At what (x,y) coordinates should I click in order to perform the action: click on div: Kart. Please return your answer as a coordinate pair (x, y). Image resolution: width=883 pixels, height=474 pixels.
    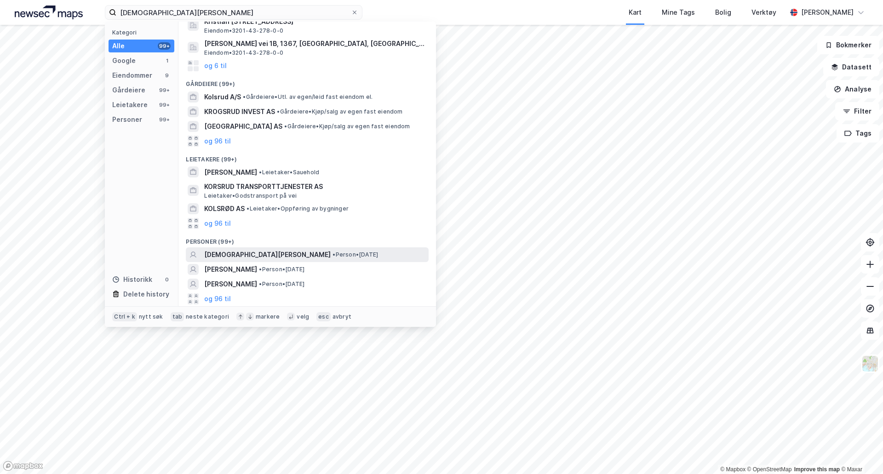
    Looking at the image, I should click on (635, 12).